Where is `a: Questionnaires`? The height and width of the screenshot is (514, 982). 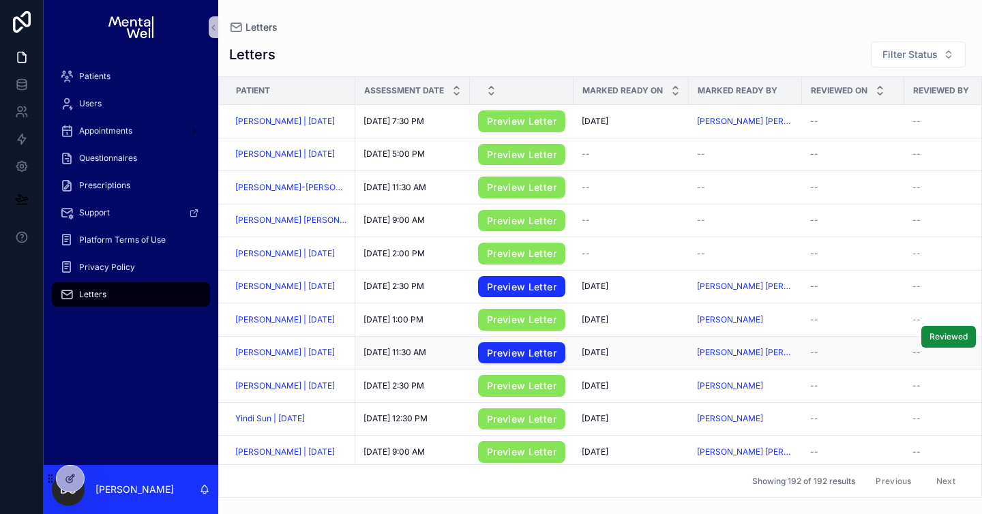 a: Questionnaires is located at coordinates (131, 158).